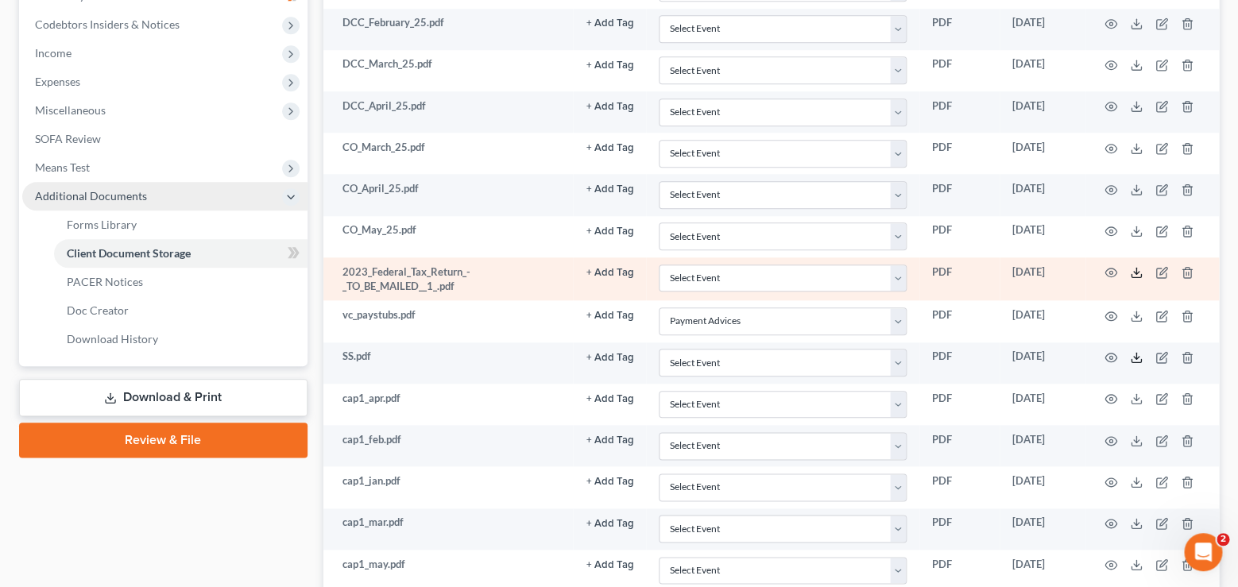 The width and height of the screenshot is (1238, 587). Describe the element at coordinates (448, 195) in the screenshot. I see `td: CO_April_25.pdf` at that location.